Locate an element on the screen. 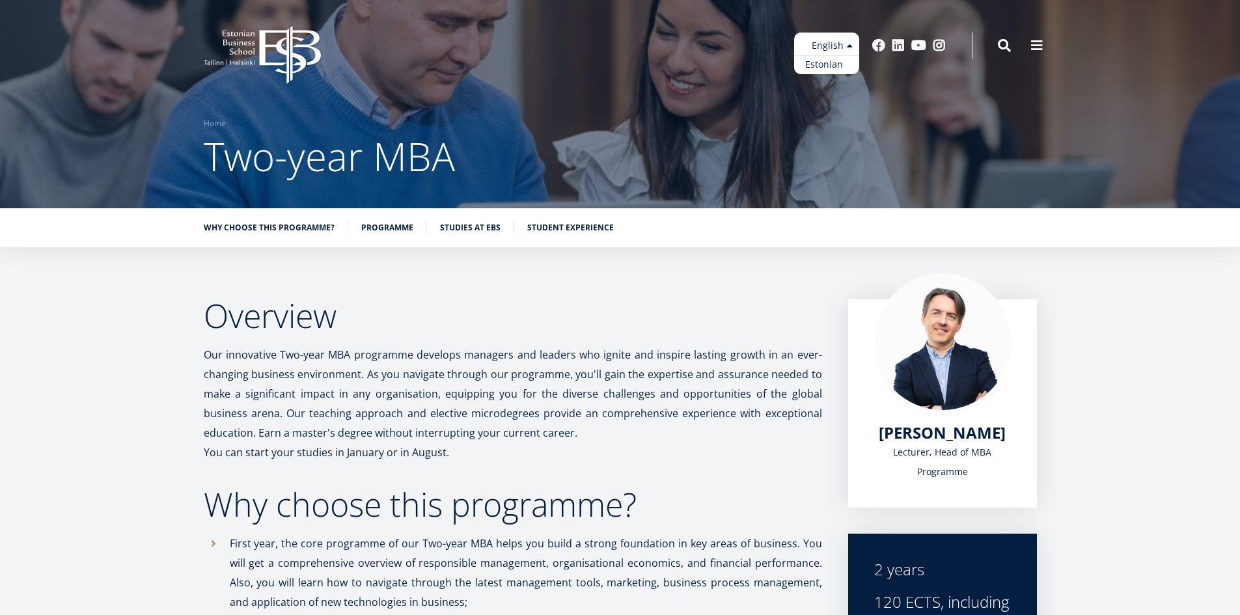  a: Youtube is located at coordinates (918, 46).